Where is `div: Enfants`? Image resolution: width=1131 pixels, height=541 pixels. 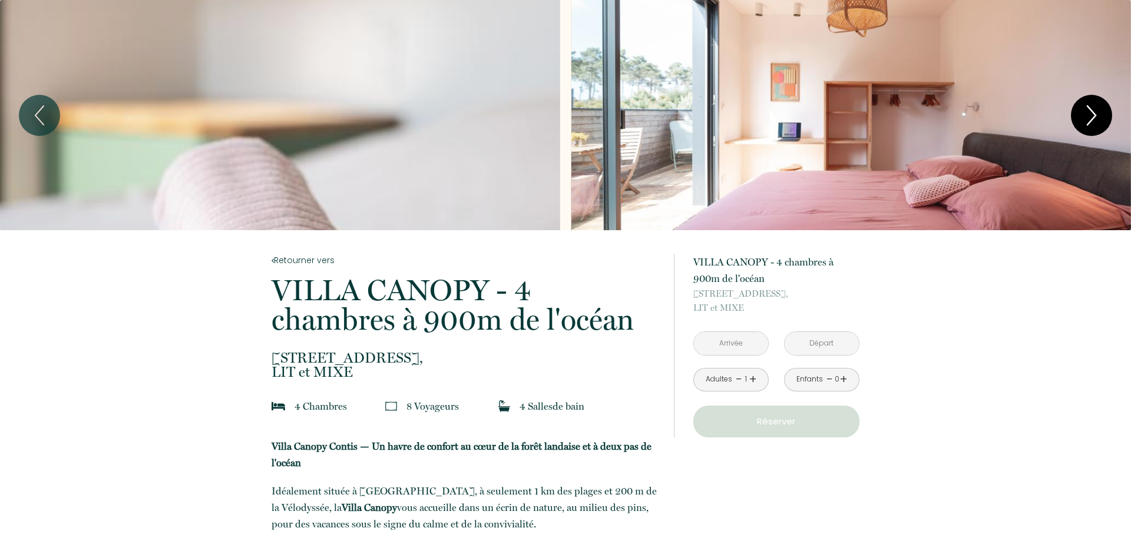
div: Enfants is located at coordinates (809, 379).